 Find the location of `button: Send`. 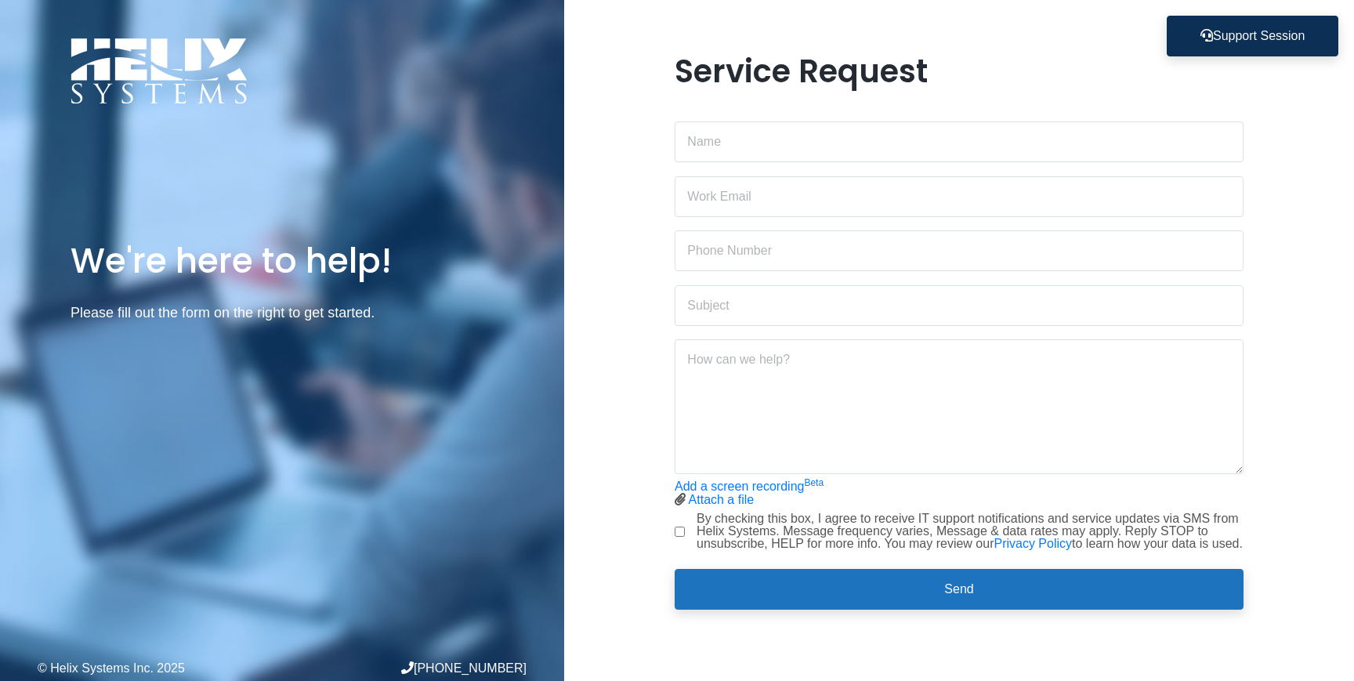

button: Send is located at coordinates (959, 589).